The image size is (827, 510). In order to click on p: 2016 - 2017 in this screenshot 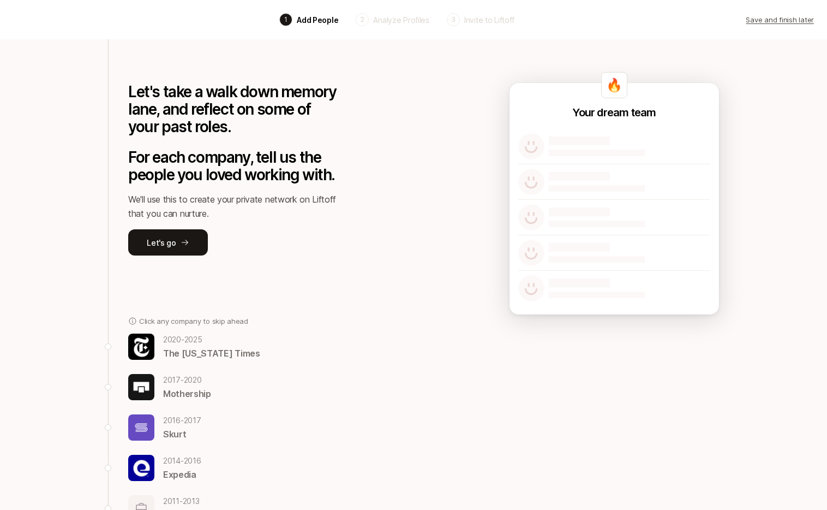, I will do `click(182, 420)`.